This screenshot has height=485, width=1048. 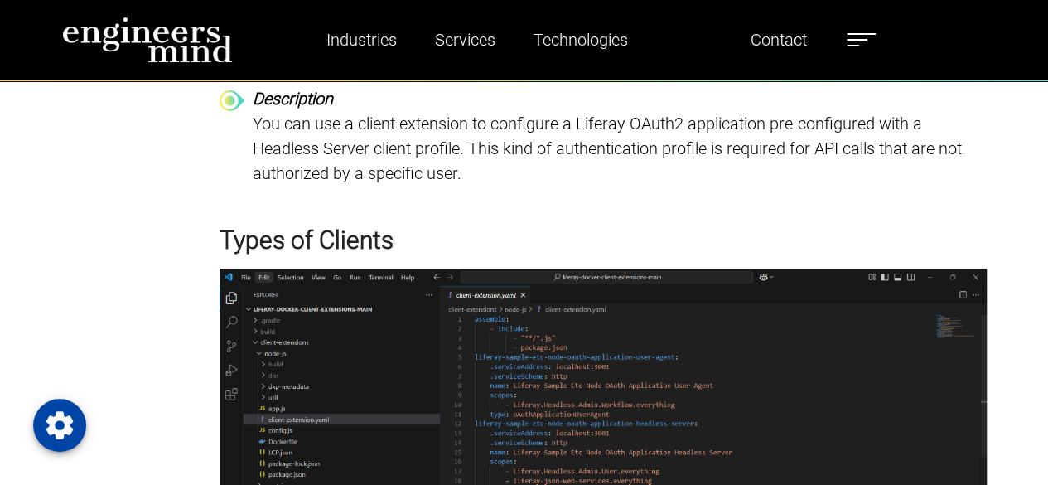 I want to click on a: Contact, so click(x=779, y=40).